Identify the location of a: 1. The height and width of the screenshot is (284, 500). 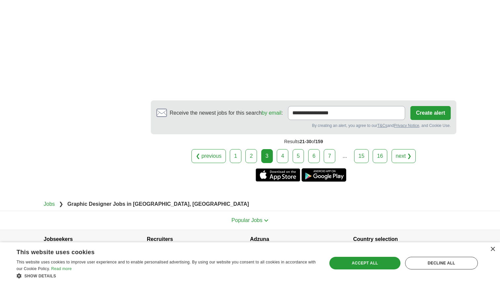
(236, 156).